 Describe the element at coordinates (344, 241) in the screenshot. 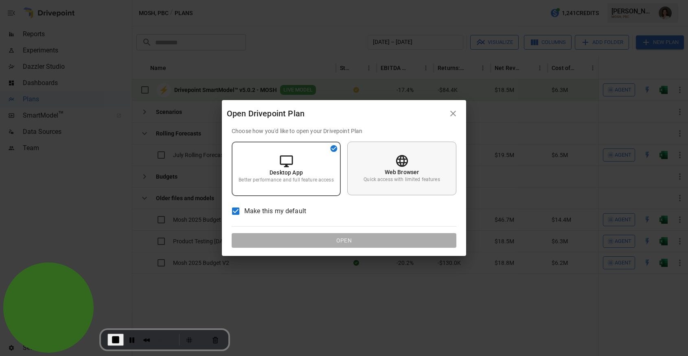

I see `button: Open` at that location.